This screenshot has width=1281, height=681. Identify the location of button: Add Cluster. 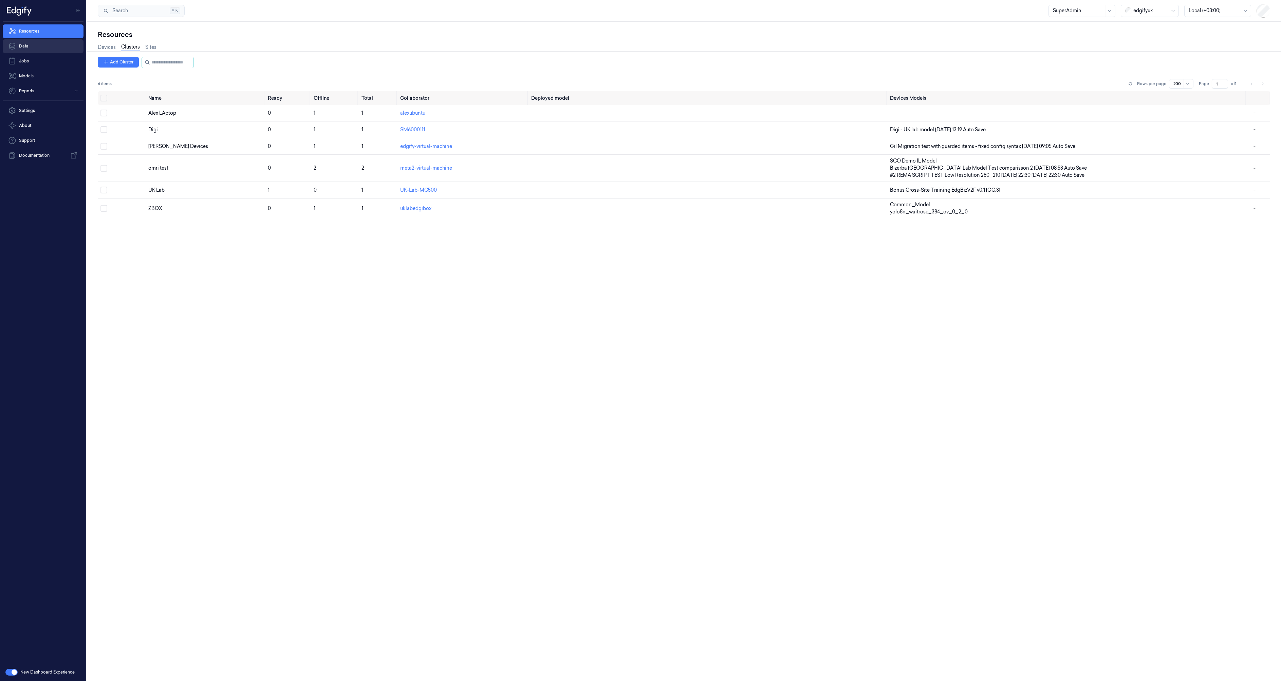
(118, 62).